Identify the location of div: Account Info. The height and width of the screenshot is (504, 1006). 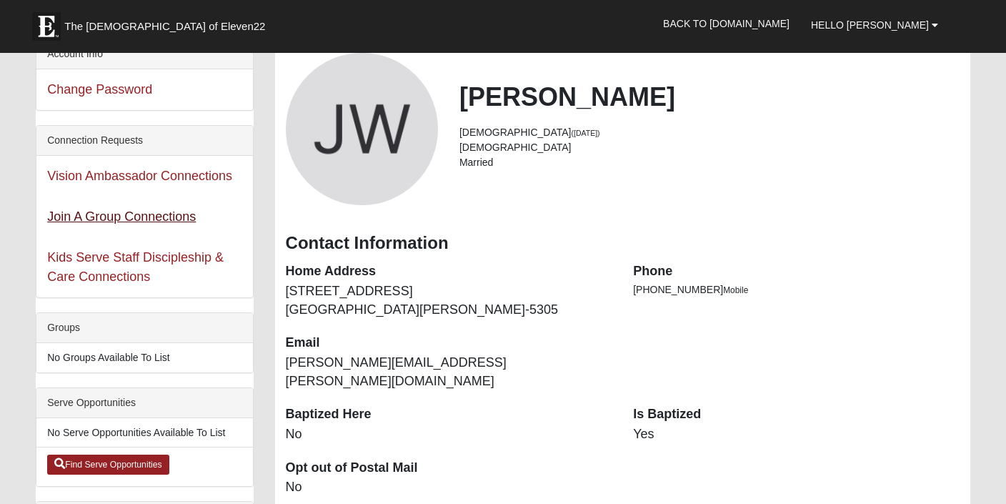
(144, 54).